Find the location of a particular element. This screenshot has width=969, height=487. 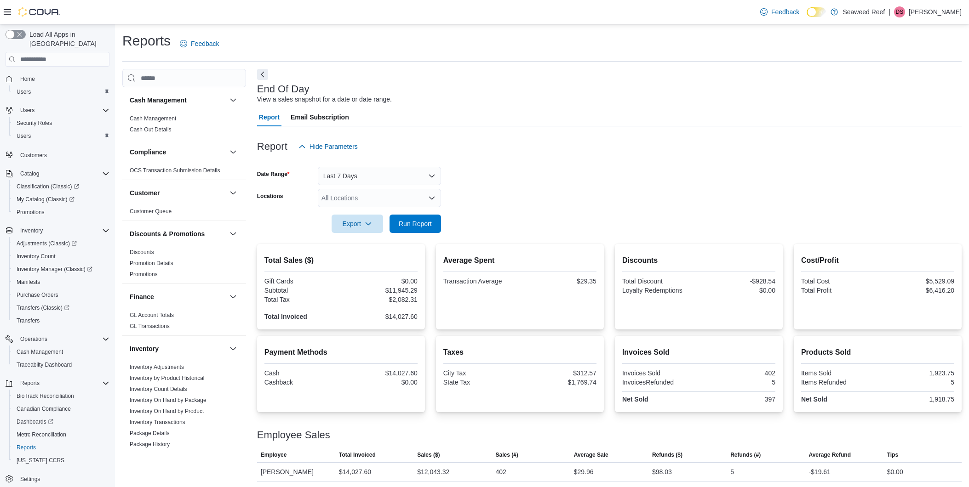

a: Inventory Count Details is located at coordinates (158, 389).